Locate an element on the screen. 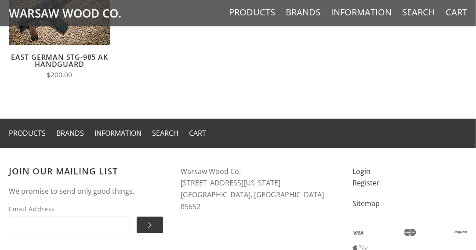  a: Register is located at coordinates (366, 183).